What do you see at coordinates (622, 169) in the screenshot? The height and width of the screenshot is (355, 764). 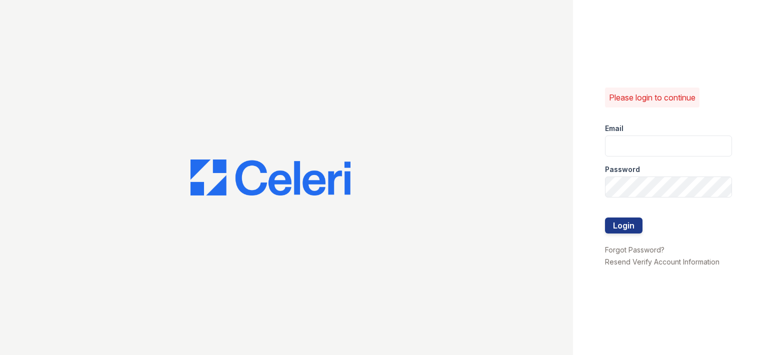 I see `label: Password` at bounding box center [622, 169].